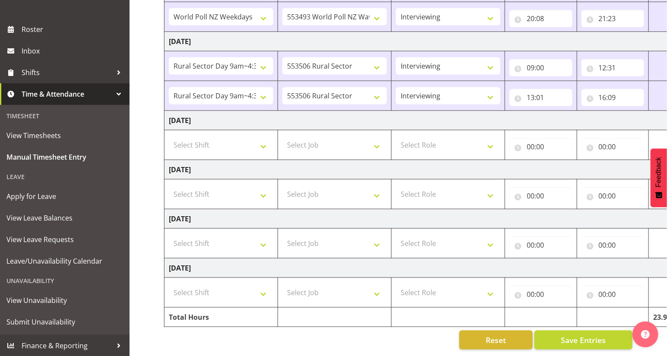 This screenshot has height=356, width=667. Describe the element at coordinates (65, 322) in the screenshot. I see `a: Submit Unavailability` at that location.